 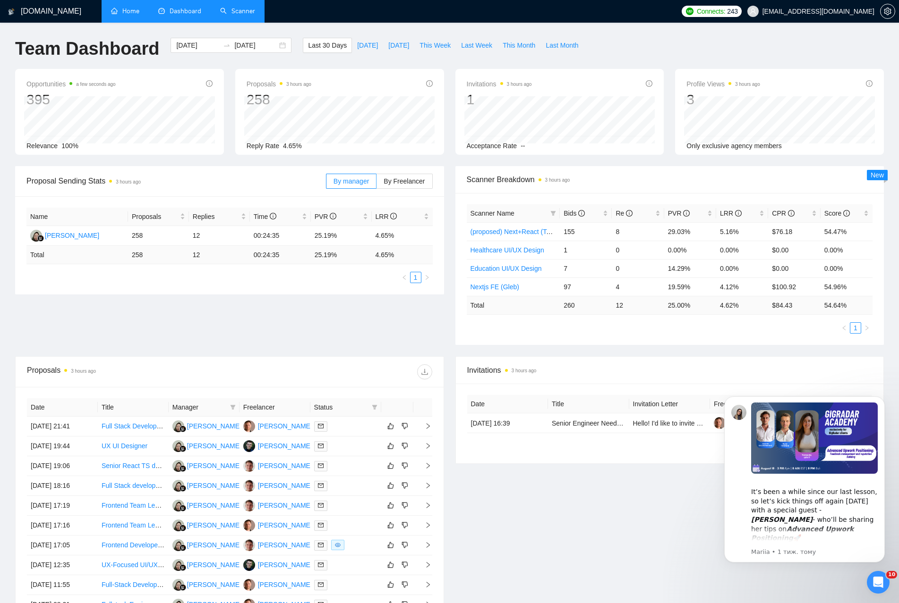 I want to click on a: Frontend Team Lead: React 18+ & Next.js 13+ for High-Performance Crypto Trading UI, so click(x=229, y=506).